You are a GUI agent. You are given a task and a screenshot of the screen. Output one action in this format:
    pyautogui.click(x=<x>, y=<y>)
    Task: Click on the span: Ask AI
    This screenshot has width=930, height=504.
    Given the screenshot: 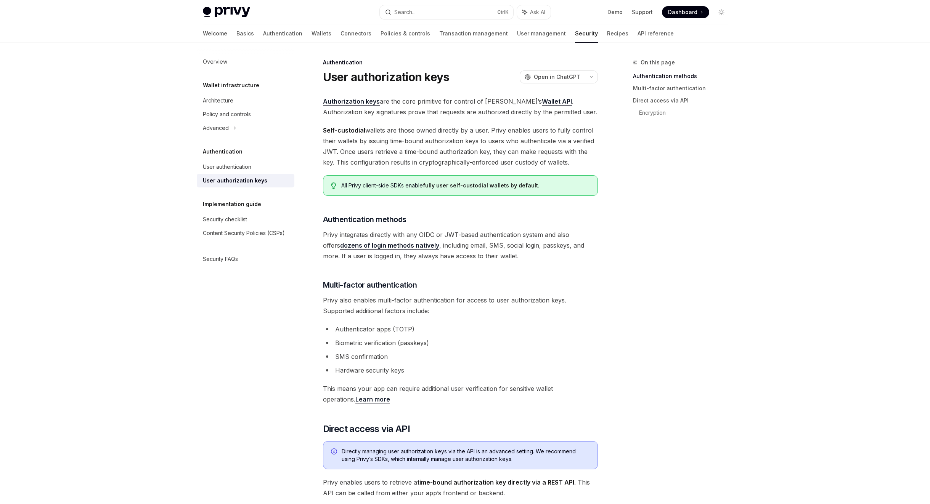 What is the action you would take?
    pyautogui.click(x=538, y=12)
    